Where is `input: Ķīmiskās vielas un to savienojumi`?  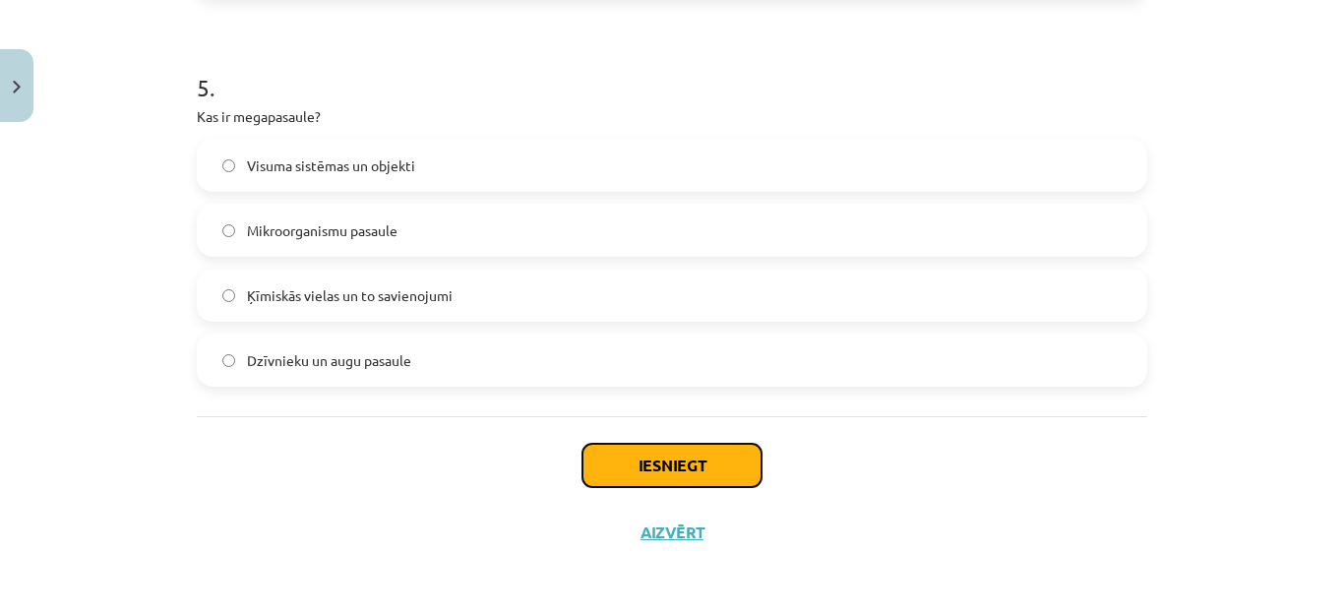
input: Ķīmiskās vielas un to savienojumi is located at coordinates (228, 295).